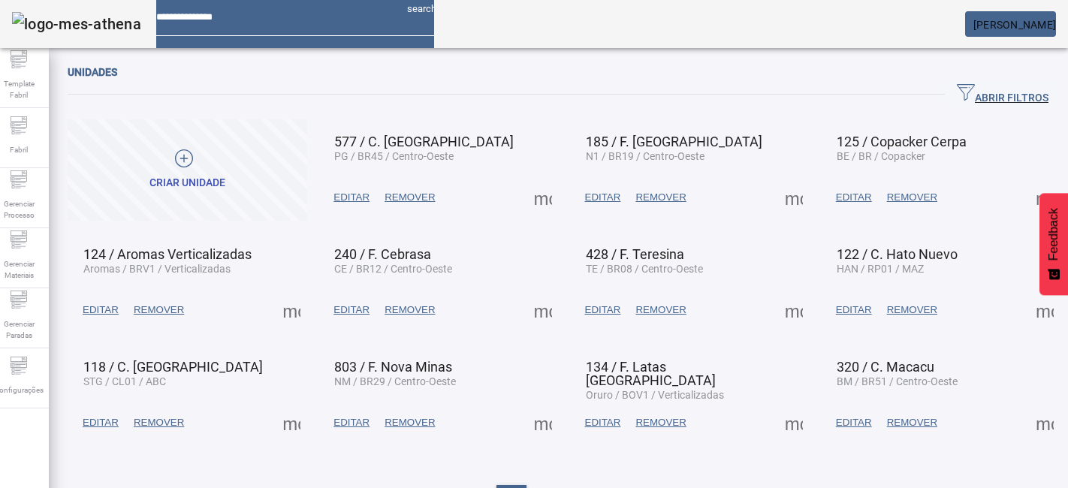  What do you see at coordinates (393, 269) in the screenshot?
I see `span: CE / BR12 / Centro-Oeste` at bounding box center [393, 269].